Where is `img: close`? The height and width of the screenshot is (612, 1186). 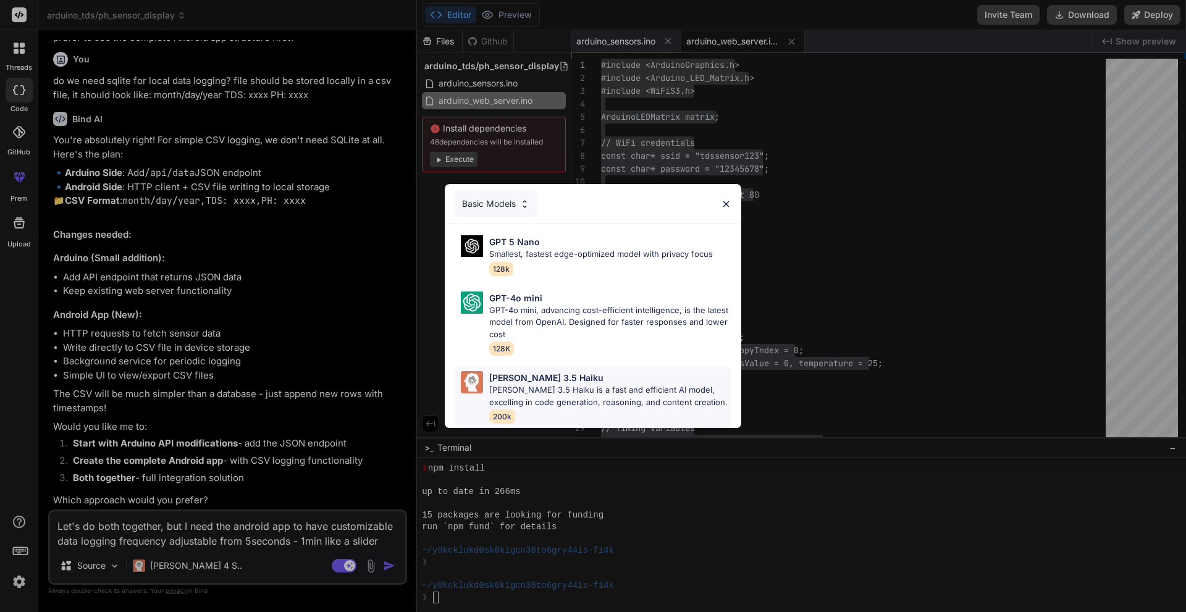
img: close is located at coordinates (726, 204).